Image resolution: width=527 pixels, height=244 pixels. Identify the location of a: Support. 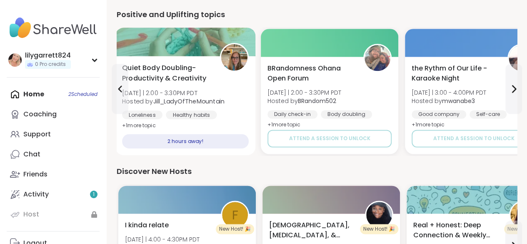
(53, 134).